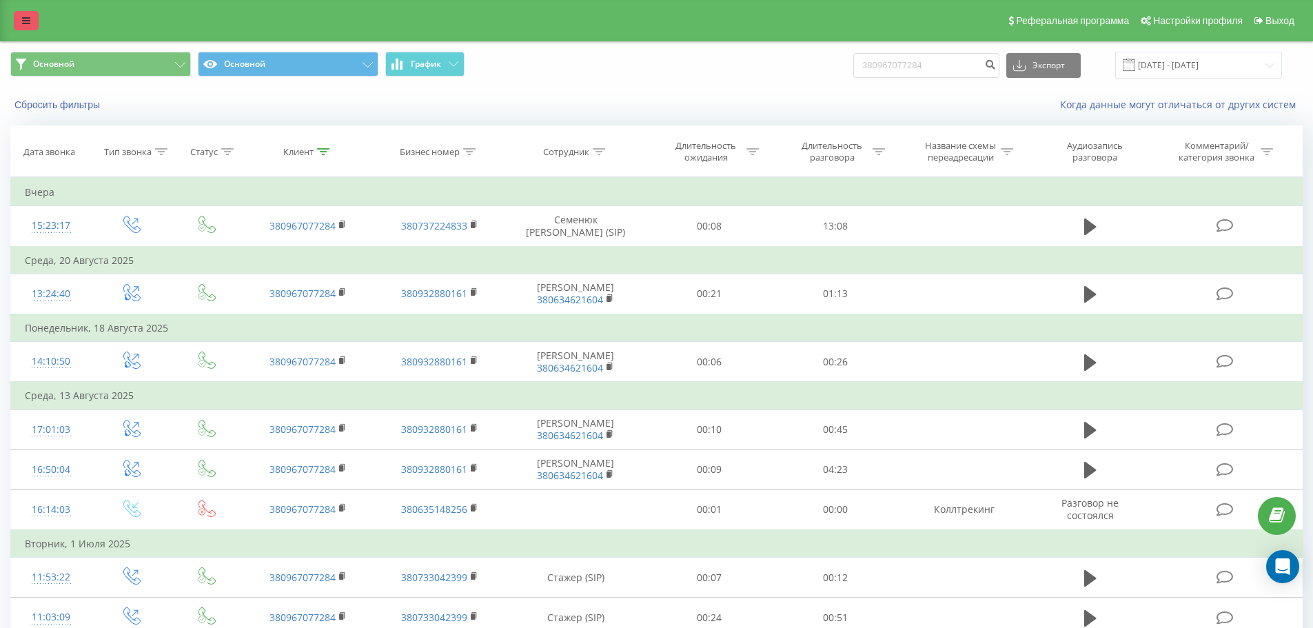  What do you see at coordinates (51, 469) in the screenshot?
I see `div: 16:50:04` at bounding box center [51, 469].